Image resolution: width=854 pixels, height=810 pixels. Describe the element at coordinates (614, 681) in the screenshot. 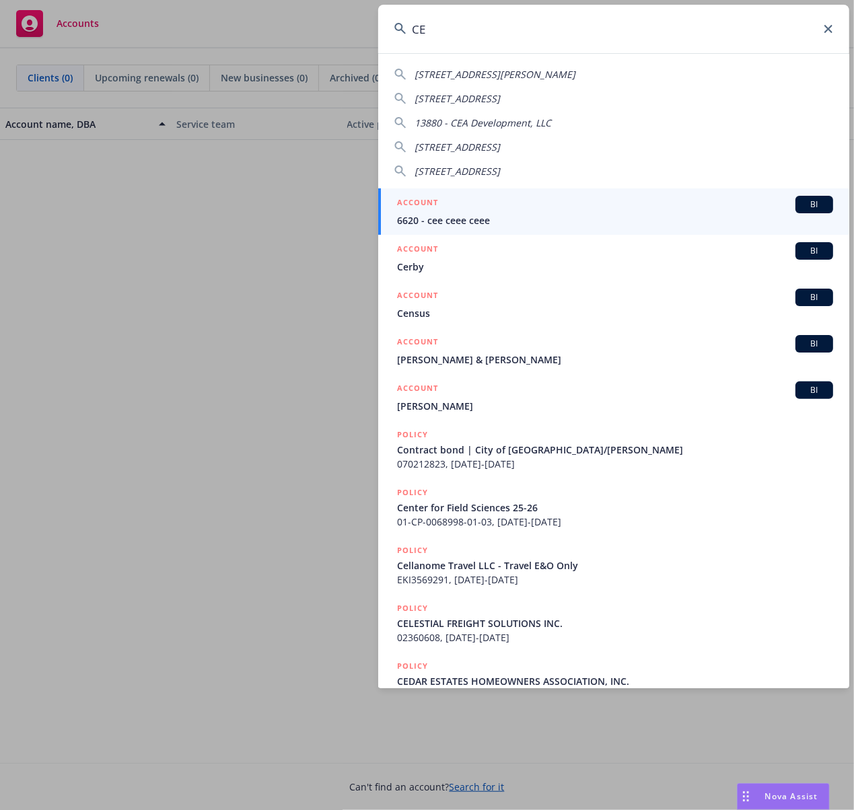

I see `a: POLICYCEDAR ESTATES HOMEOWNERS ASSOCIATION, INC.` at that location.